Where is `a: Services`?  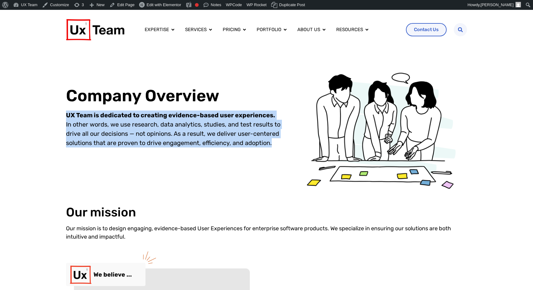
a: Services is located at coordinates (196, 30).